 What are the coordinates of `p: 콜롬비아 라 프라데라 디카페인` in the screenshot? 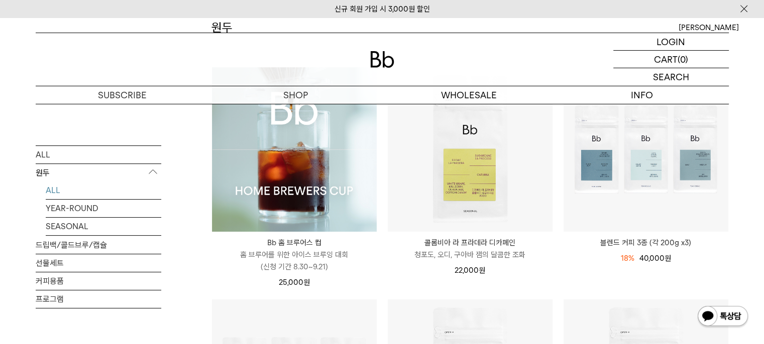 It's located at (470, 243).